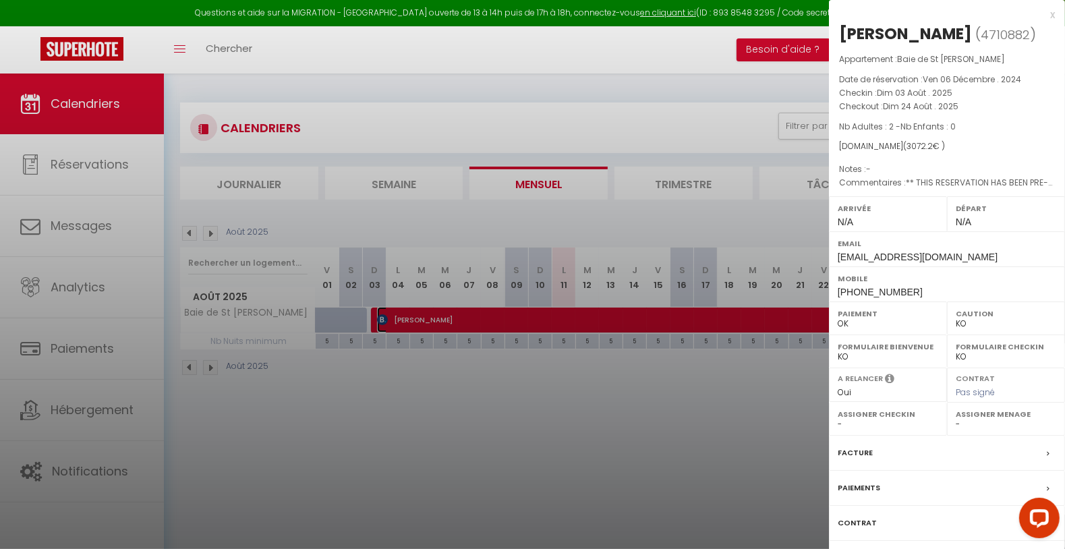 This screenshot has width=1065, height=549. Describe the element at coordinates (915, 92) in the screenshot. I see `span: Dim 03 Août . 2025` at that location.